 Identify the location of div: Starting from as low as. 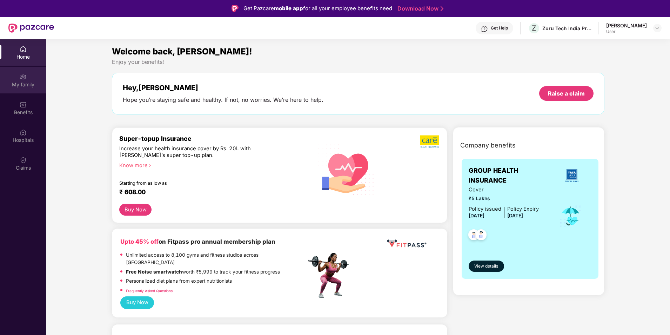
(198, 183).